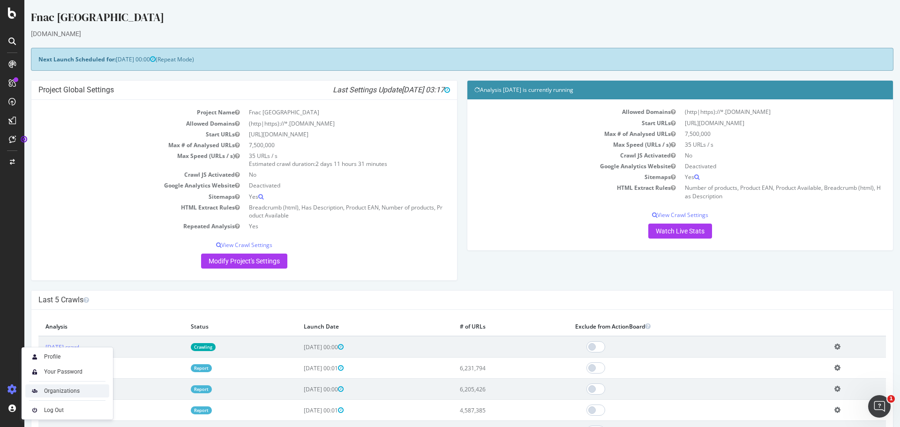 This screenshot has width=900, height=427. Describe the element at coordinates (220, 90) in the screenshot. I see `h4: Project Global Settings` at that location.